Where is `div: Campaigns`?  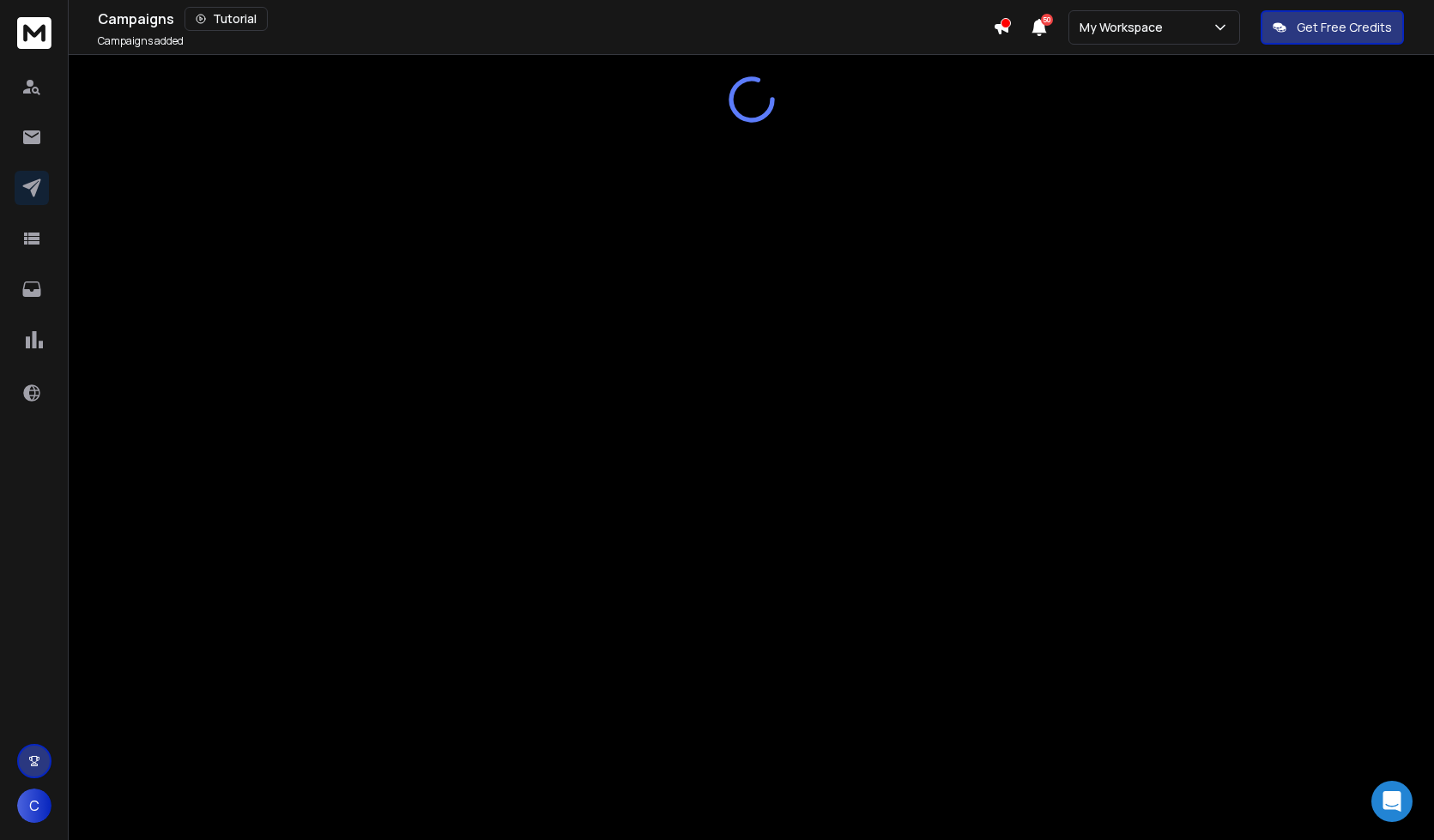 div: Campaigns is located at coordinates (545, 19).